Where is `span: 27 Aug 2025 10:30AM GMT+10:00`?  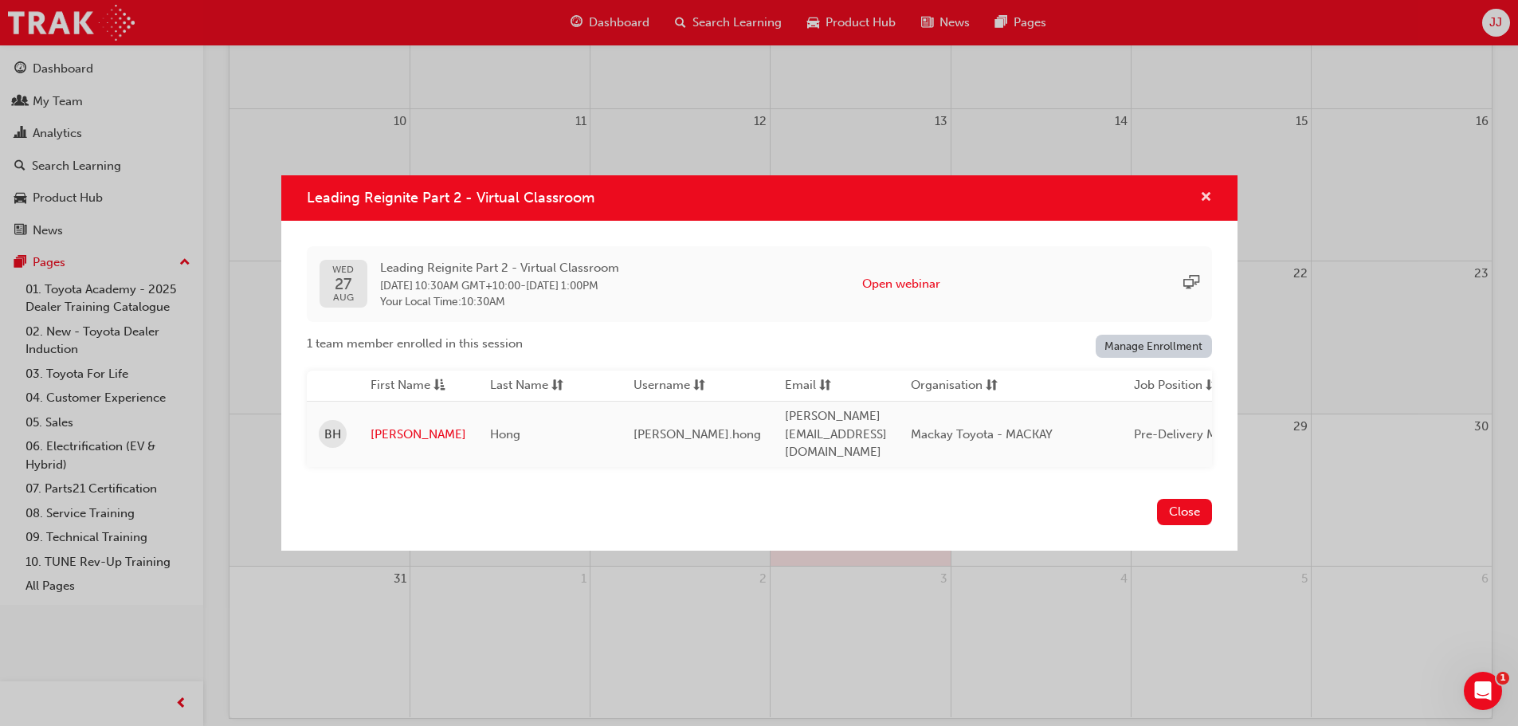
span: 27 Aug 2025 10:30AM GMT+10:00 is located at coordinates (450, 285).